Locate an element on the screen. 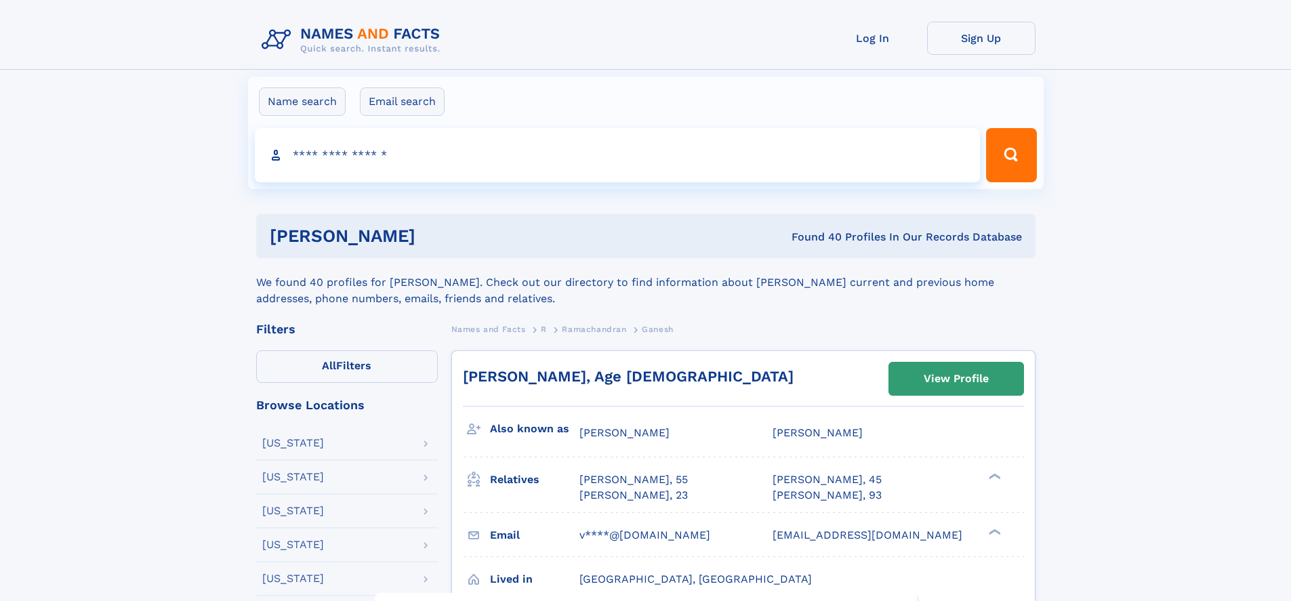 Image resolution: width=1291 pixels, height=601 pixels. a: View Profile is located at coordinates (956, 379).